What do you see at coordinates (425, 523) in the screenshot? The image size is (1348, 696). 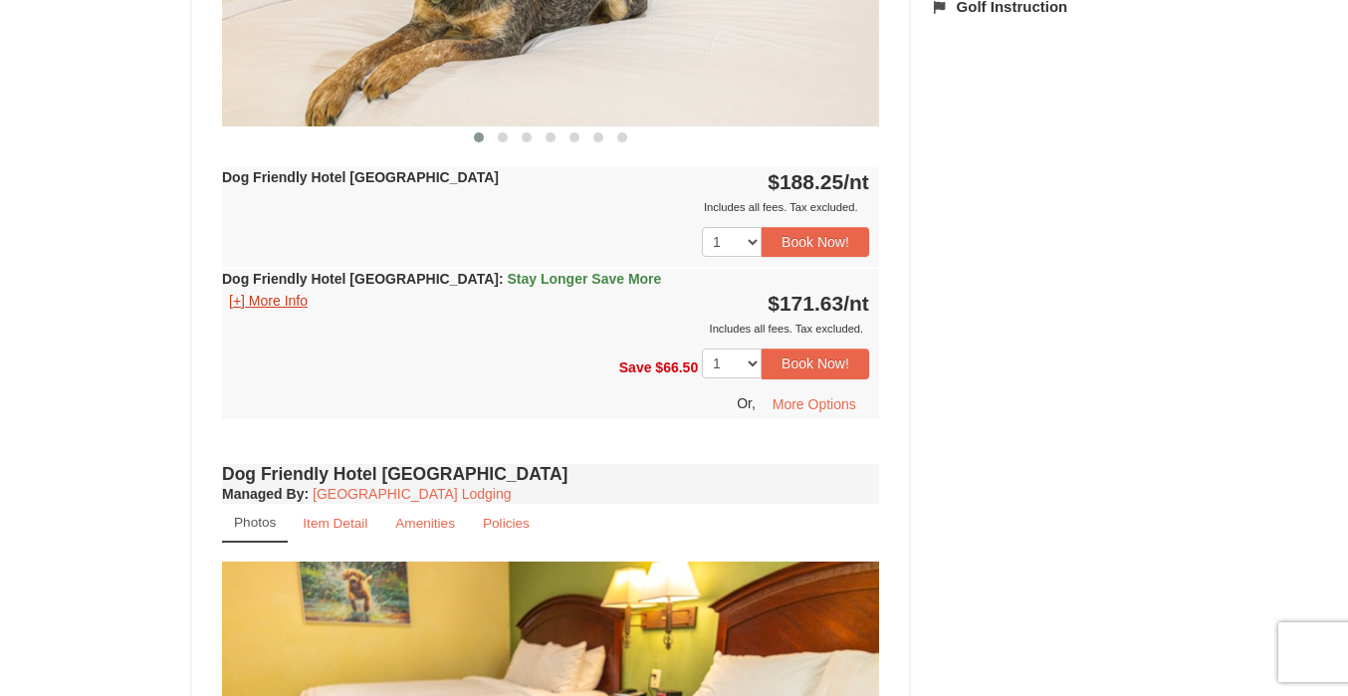 I see `small: Amenities` at bounding box center [425, 523].